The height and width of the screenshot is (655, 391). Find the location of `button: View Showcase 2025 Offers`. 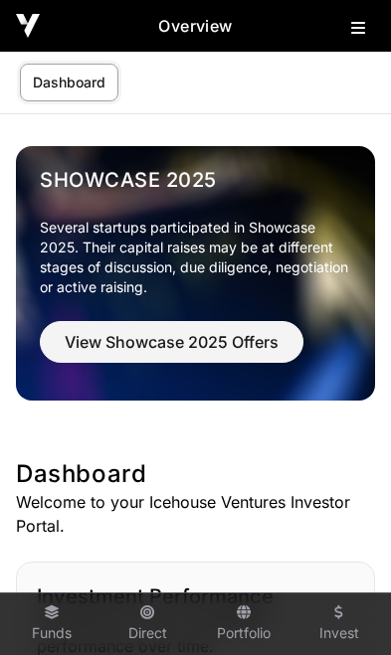

button: View Showcase 2025 Offers is located at coordinates (171, 342).